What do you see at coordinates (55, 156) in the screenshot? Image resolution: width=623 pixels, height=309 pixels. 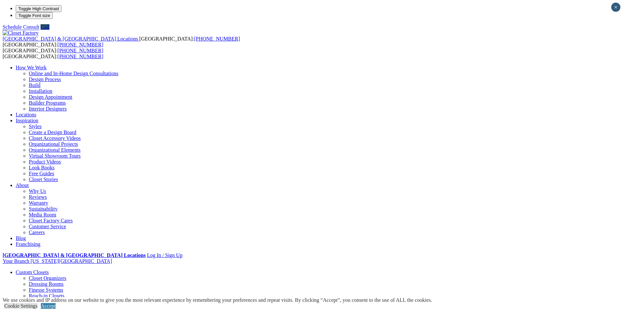 I see `a: Virtual Showroom Tours` at bounding box center [55, 156].